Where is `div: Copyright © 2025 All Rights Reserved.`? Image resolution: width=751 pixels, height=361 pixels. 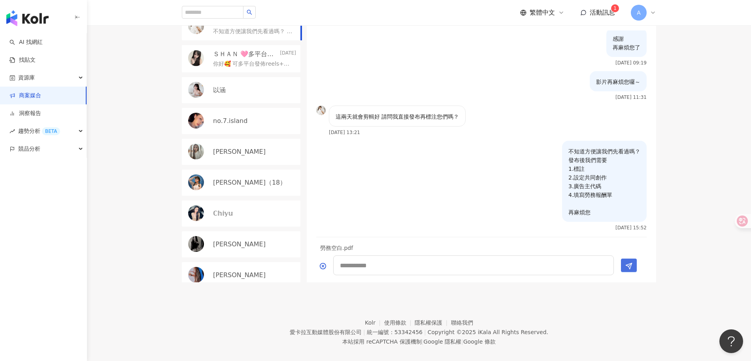
div: Copyright © 2025 All Rights Reserved. is located at coordinates (488, 332).